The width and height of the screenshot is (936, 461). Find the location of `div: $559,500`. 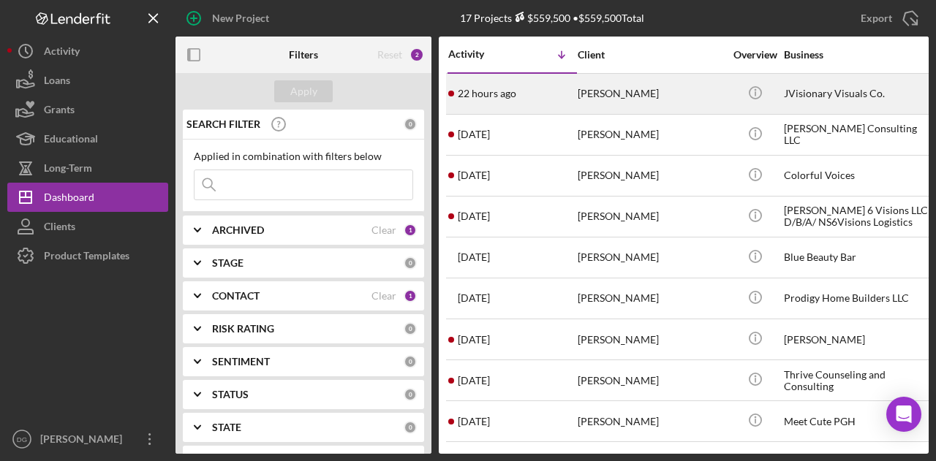

div: $559,500 is located at coordinates (541, 18).